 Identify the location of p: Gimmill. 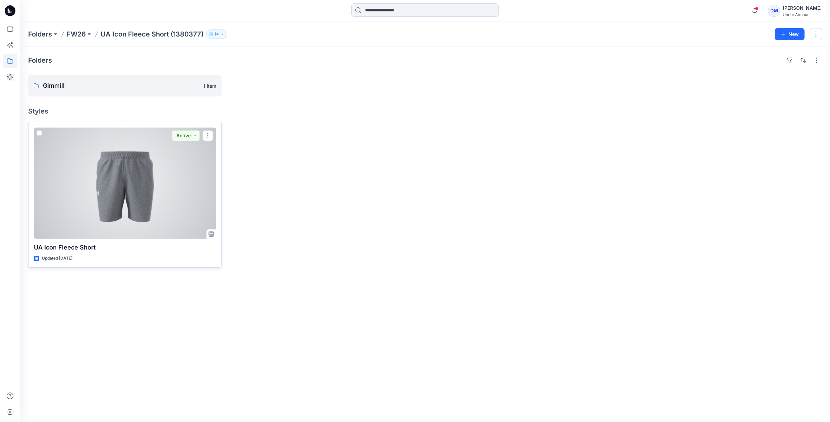
(121, 86).